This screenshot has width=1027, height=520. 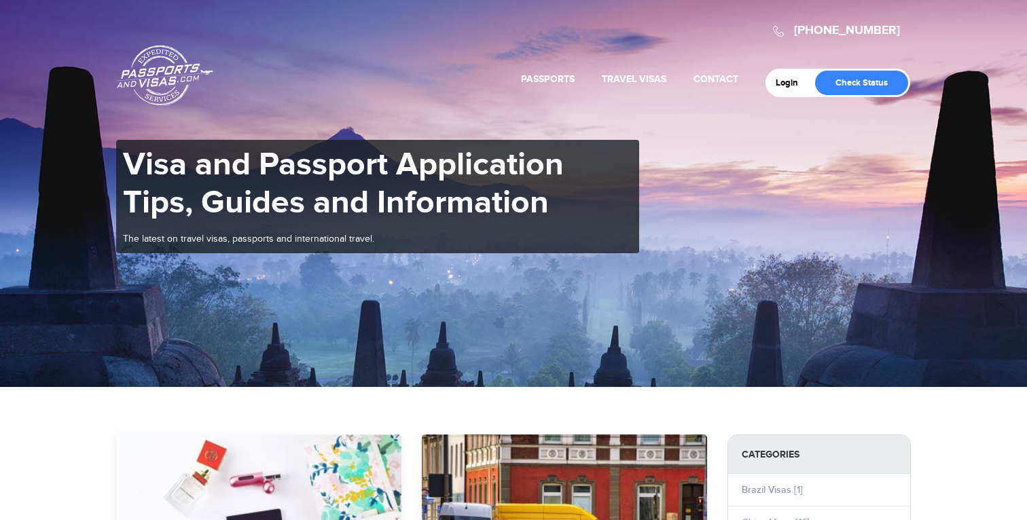 I want to click on h1: Visa and Passport Application Tips, Guides and Information, so click(x=378, y=185).